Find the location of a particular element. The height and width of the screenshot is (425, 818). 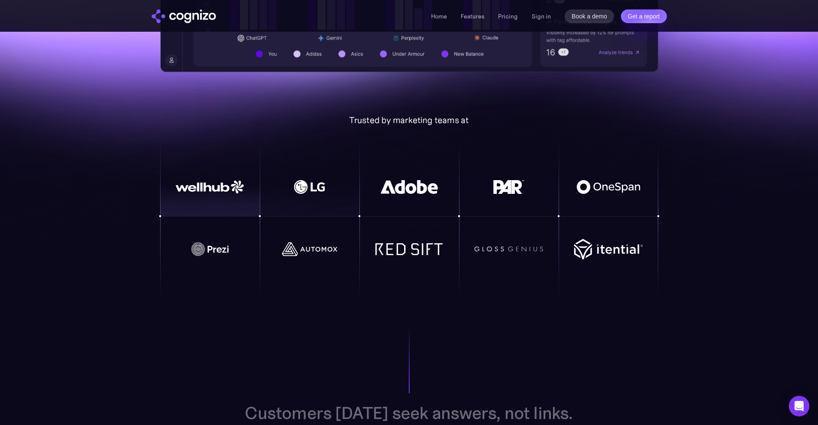

a: Features is located at coordinates (472, 16).